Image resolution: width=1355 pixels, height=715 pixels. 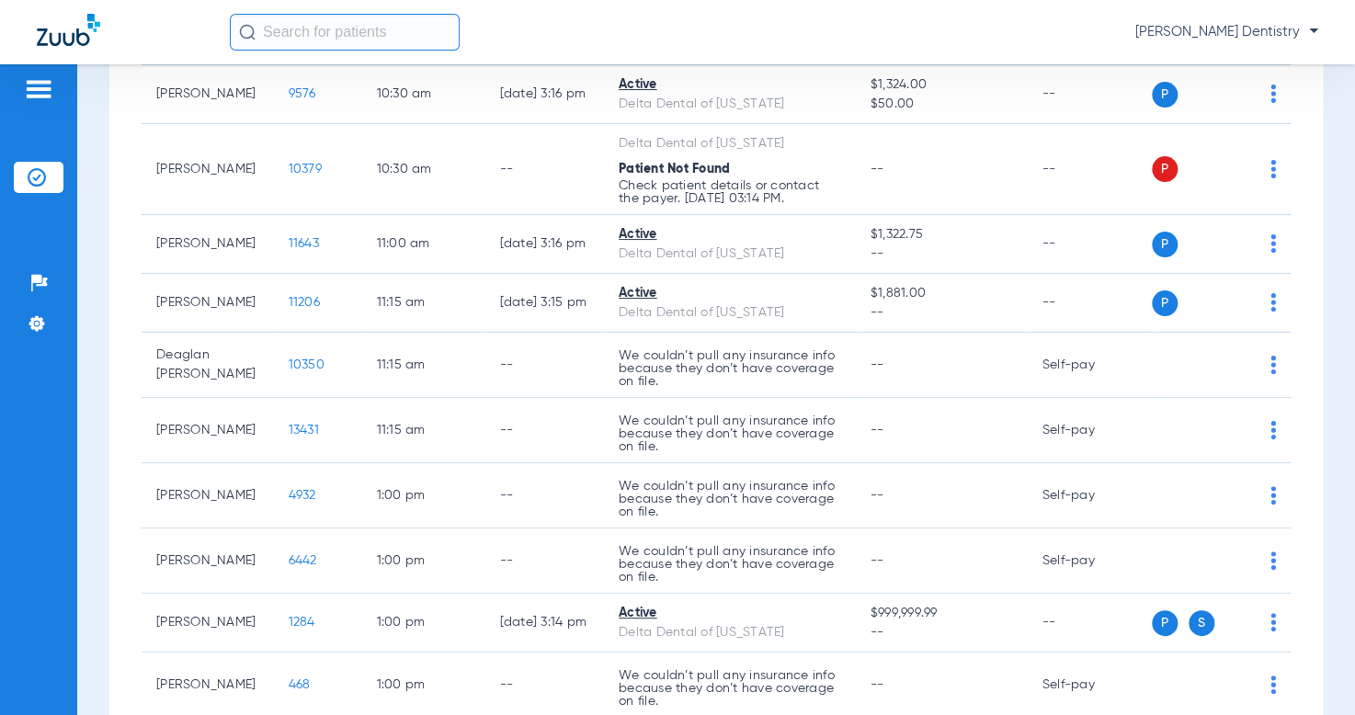 I want to click on td: 11:00 AM, so click(x=424, y=244).